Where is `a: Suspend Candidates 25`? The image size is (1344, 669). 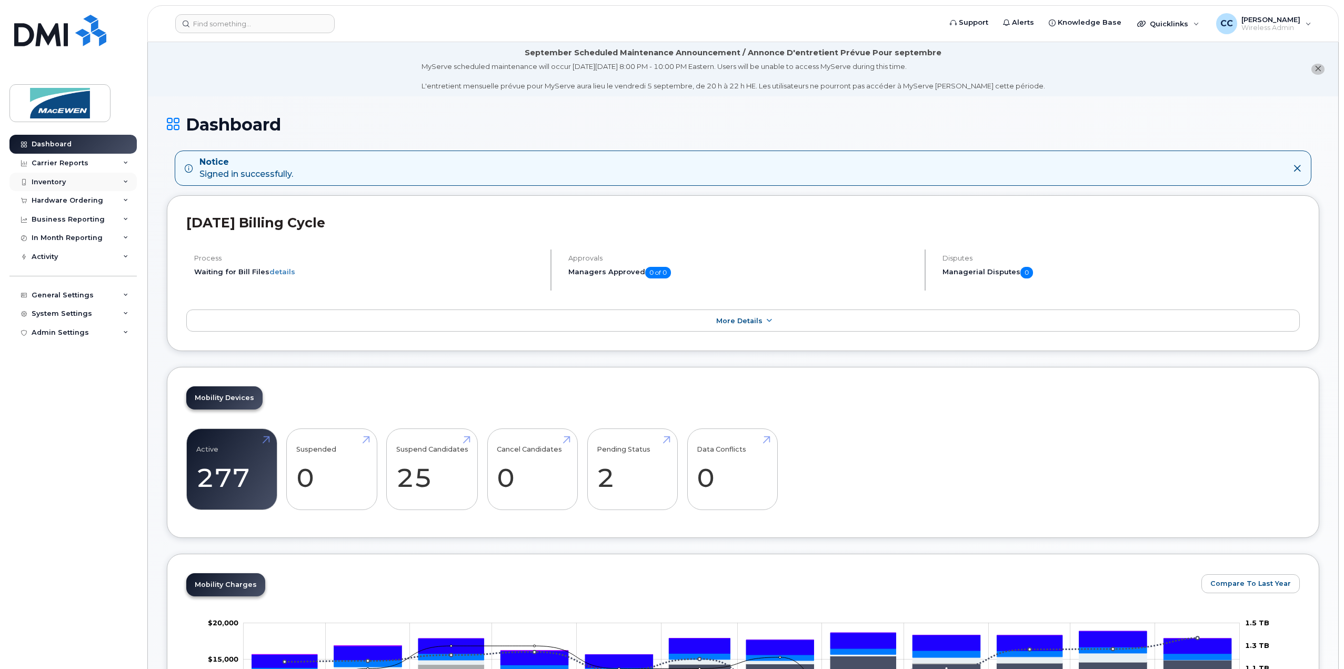
a: Suspend Candidates 25 is located at coordinates (432, 470).